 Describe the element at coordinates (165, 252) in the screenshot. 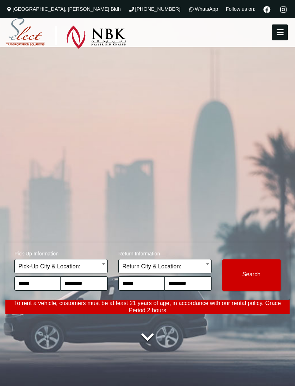

I see `span: Return Information` at that location.